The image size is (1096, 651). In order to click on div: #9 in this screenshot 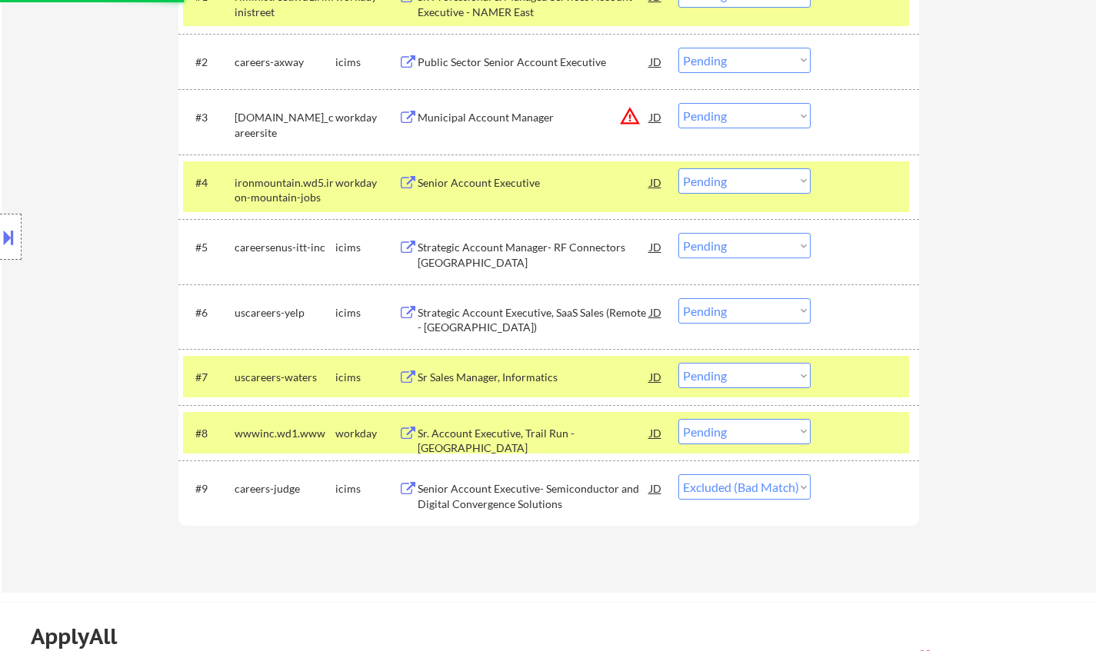, I will do `click(208, 489)`.